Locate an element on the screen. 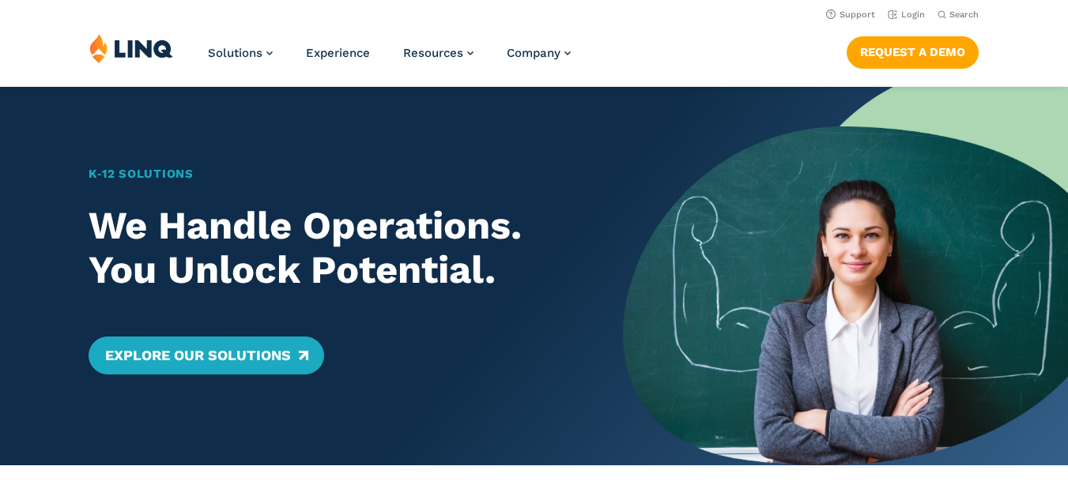 The height and width of the screenshot is (500, 1068). a: Resources is located at coordinates (438, 53).